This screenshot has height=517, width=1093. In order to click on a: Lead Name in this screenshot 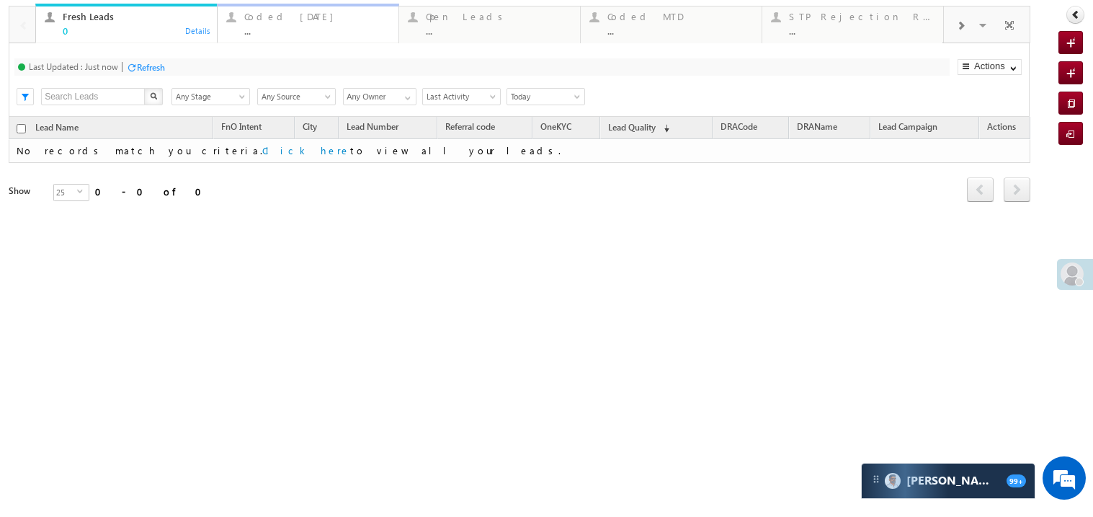, I will do `click(57, 129)`.